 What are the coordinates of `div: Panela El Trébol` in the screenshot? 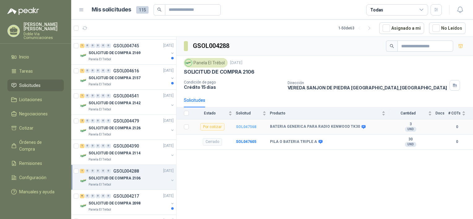 It's located at (206, 63).